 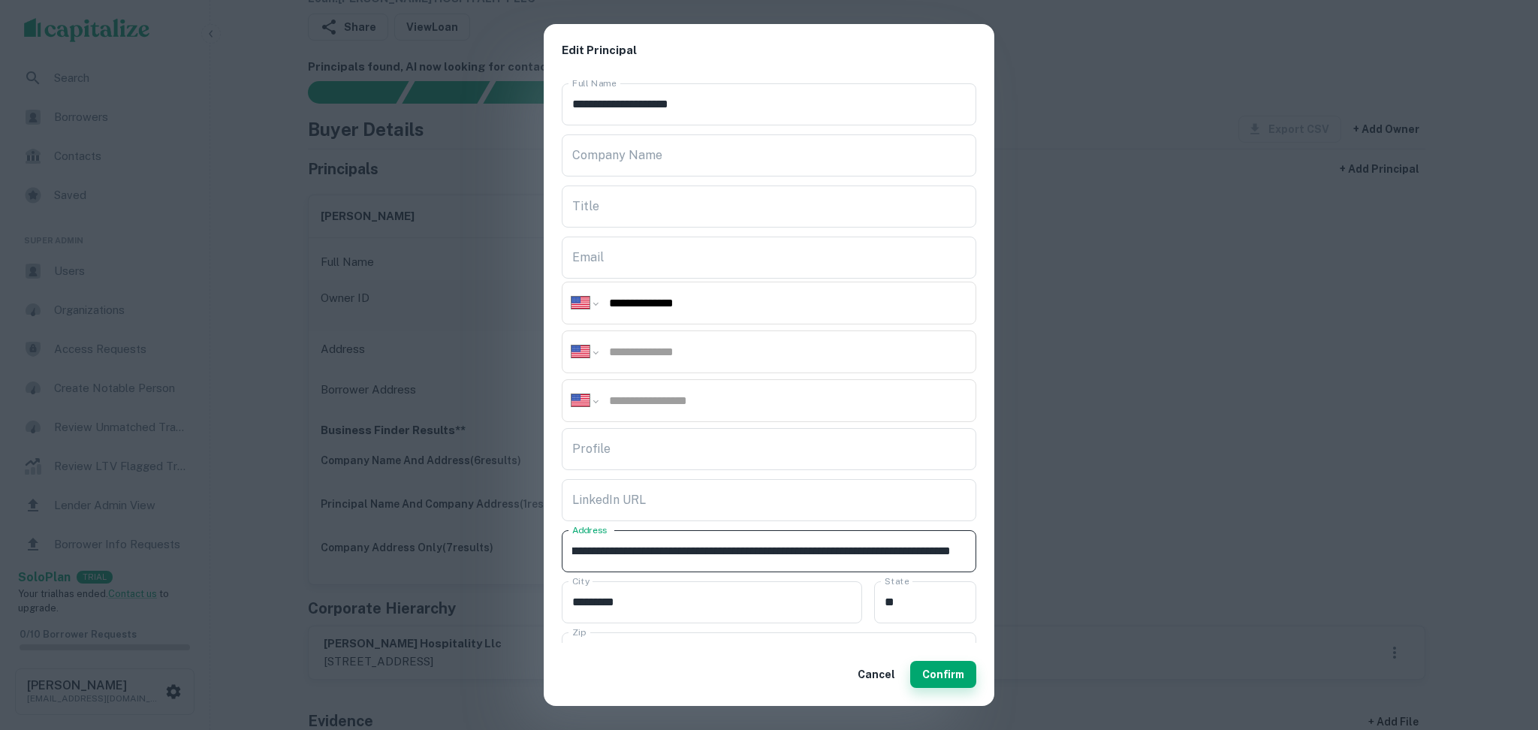 I want to click on label: Full Name, so click(x=594, y=83).